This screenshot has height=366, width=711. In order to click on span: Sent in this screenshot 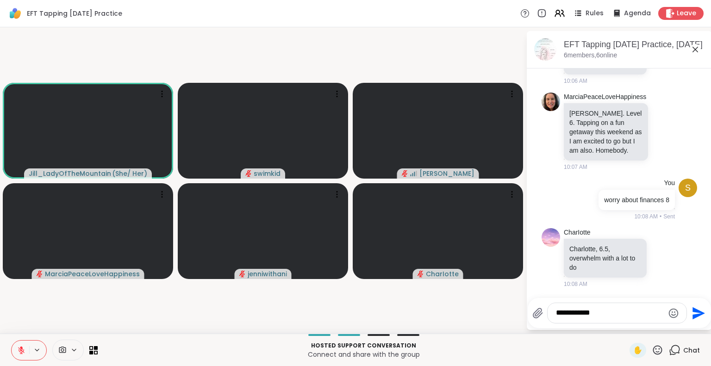, I will do `click(669, 217)`.